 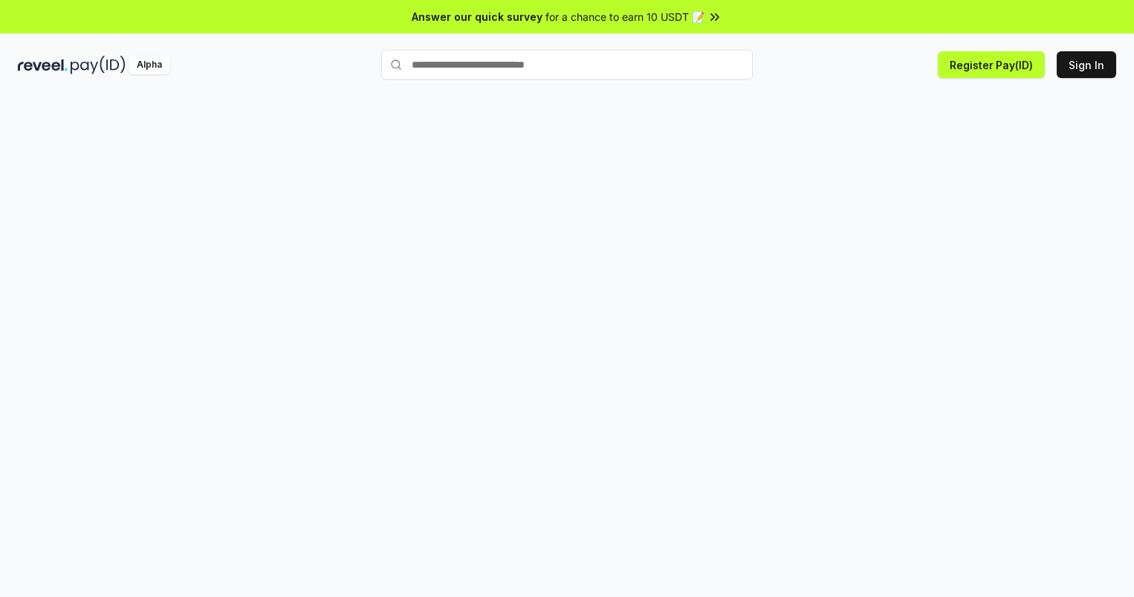 What do you see at coordinates (98, 65) in the screenshot?
I see `img: pay_id` at bounding box center [98, 65].